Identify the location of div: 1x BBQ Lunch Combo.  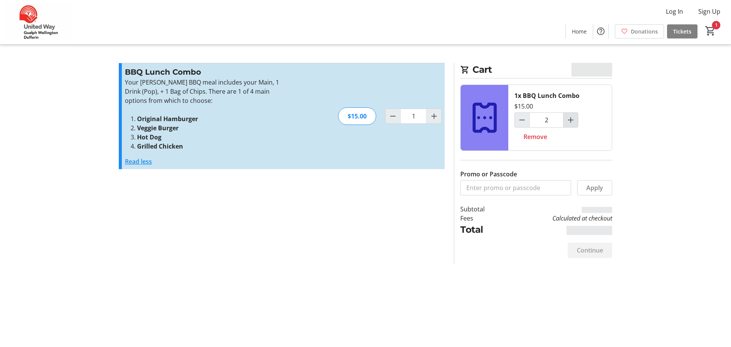
(547, 96).